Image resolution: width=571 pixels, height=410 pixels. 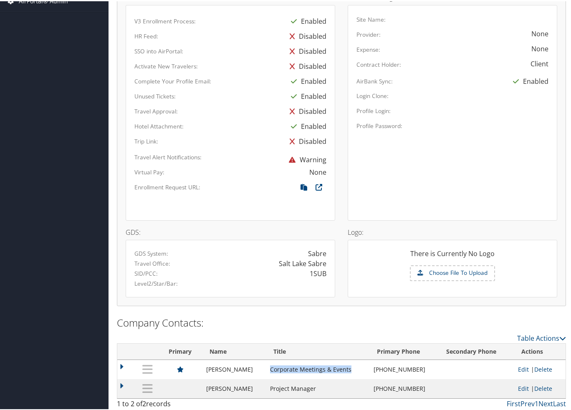 What do you see at coordinates (318, 369) in the screenshot?
I see `td: Corporate Meetings & Events` at bounding box center [318, 369].